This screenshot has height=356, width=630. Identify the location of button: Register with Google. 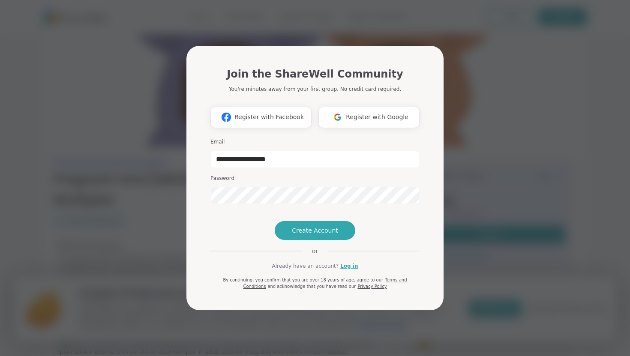
(369, 117).